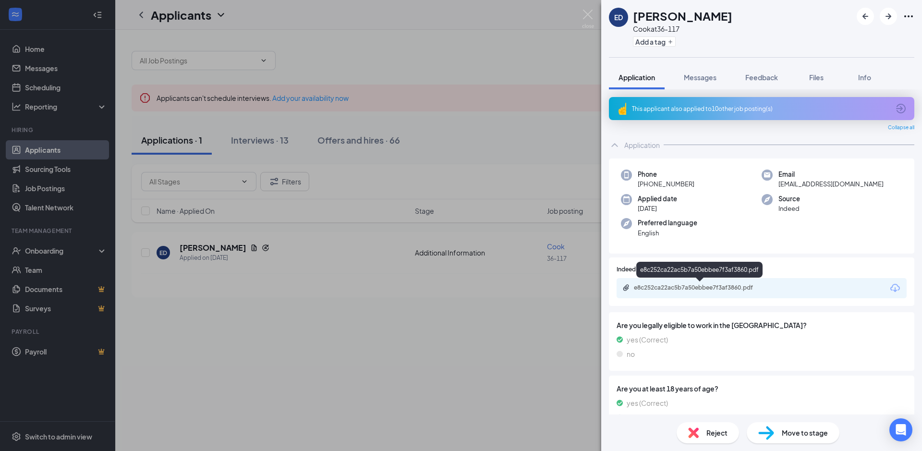  I want to click on button: ArrowLeftNew, so click(865, 16).